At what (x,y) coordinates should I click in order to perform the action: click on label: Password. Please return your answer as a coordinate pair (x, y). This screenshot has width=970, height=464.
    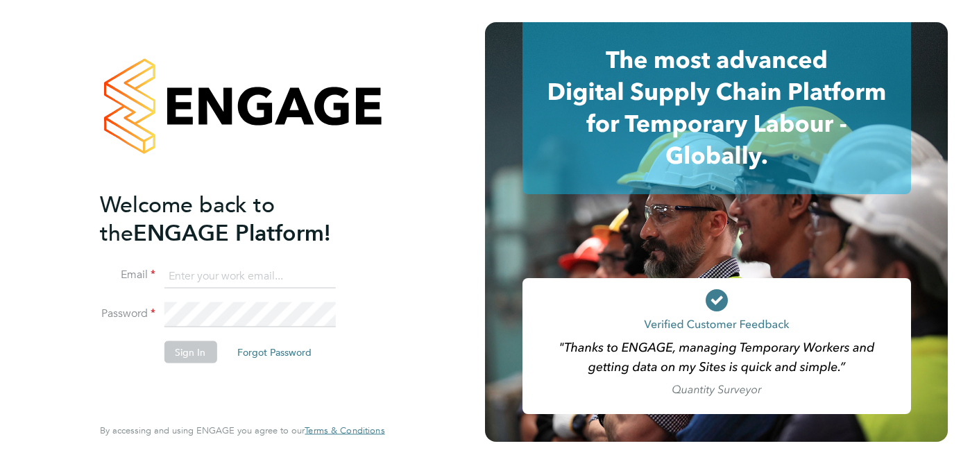
    Looking at the image, I should click on (128, 314).